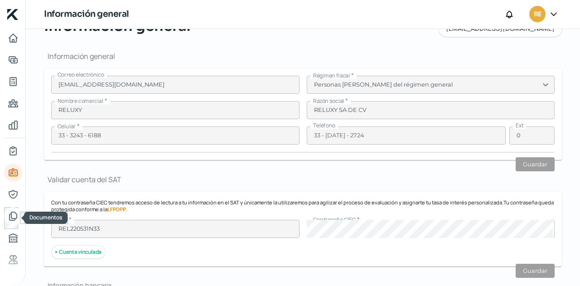 This screenshot has height=286, width=580. Describe the element at coordinates (324, 125) in the screenshot. I see `span: Teléfono` at that location.